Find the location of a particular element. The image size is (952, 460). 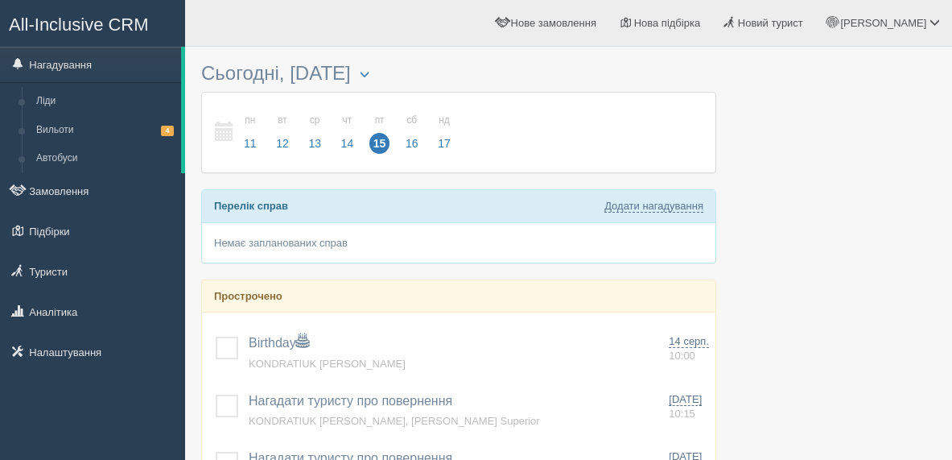

a: пт 15 is located at coordinates (380, 132).